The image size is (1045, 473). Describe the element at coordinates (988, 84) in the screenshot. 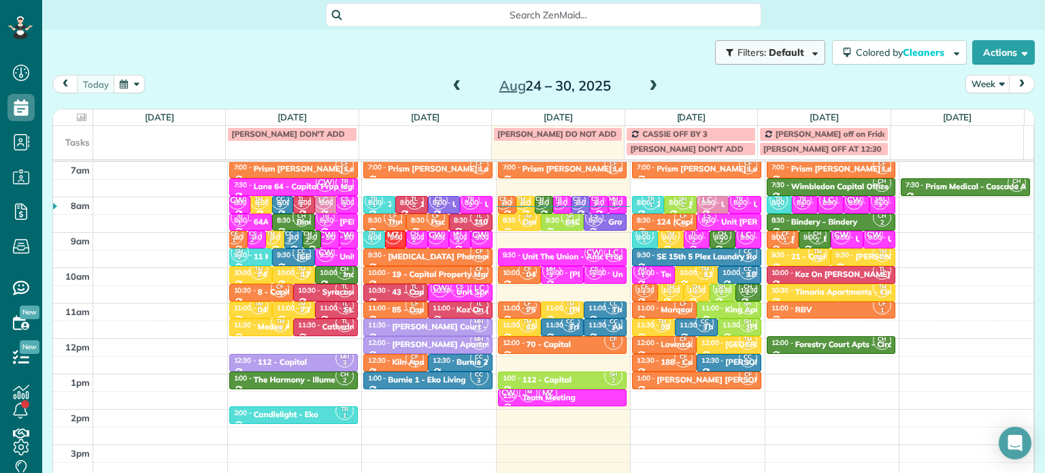

I see `button: Week` at that location.